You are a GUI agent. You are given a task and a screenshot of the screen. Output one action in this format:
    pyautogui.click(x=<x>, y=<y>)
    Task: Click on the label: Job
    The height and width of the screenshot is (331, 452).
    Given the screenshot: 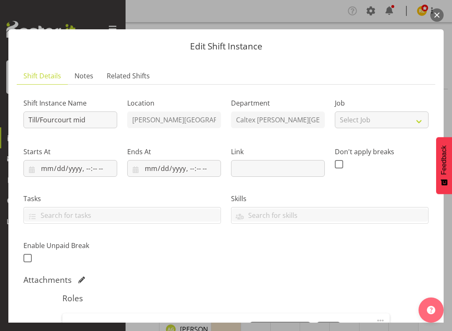 What is the action you would take?
    pyautogui.click(x=382, y=103)
    